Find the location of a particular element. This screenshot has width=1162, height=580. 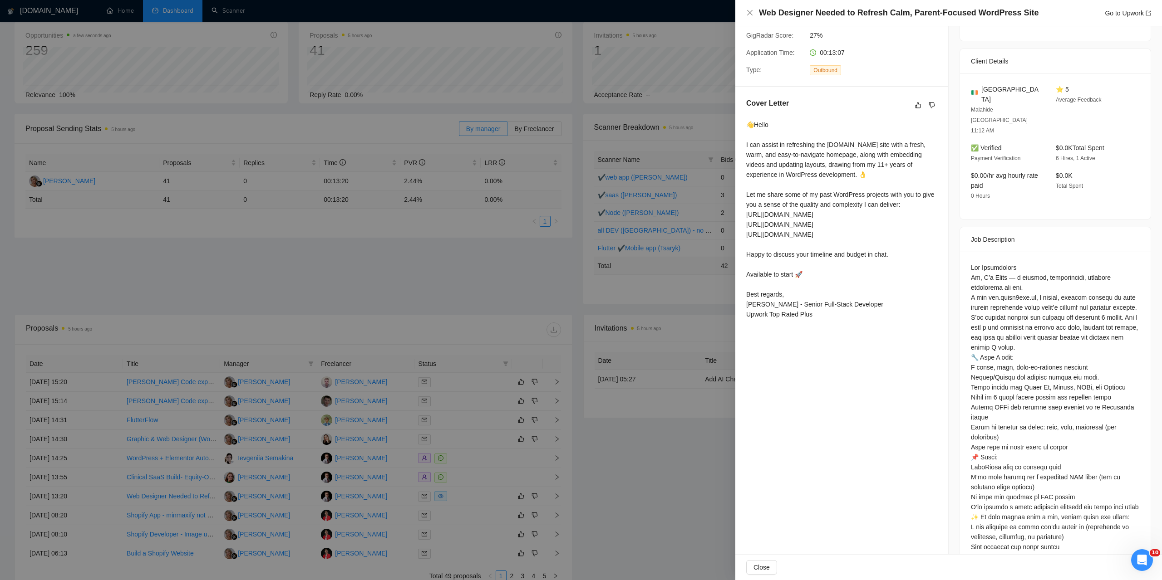

div: Привіт, ще поки ні - в Слак-каналі наш ком'юніті менеджер зробить анонс про це, але в цілому, йог... is located at coordinates (78, 236).